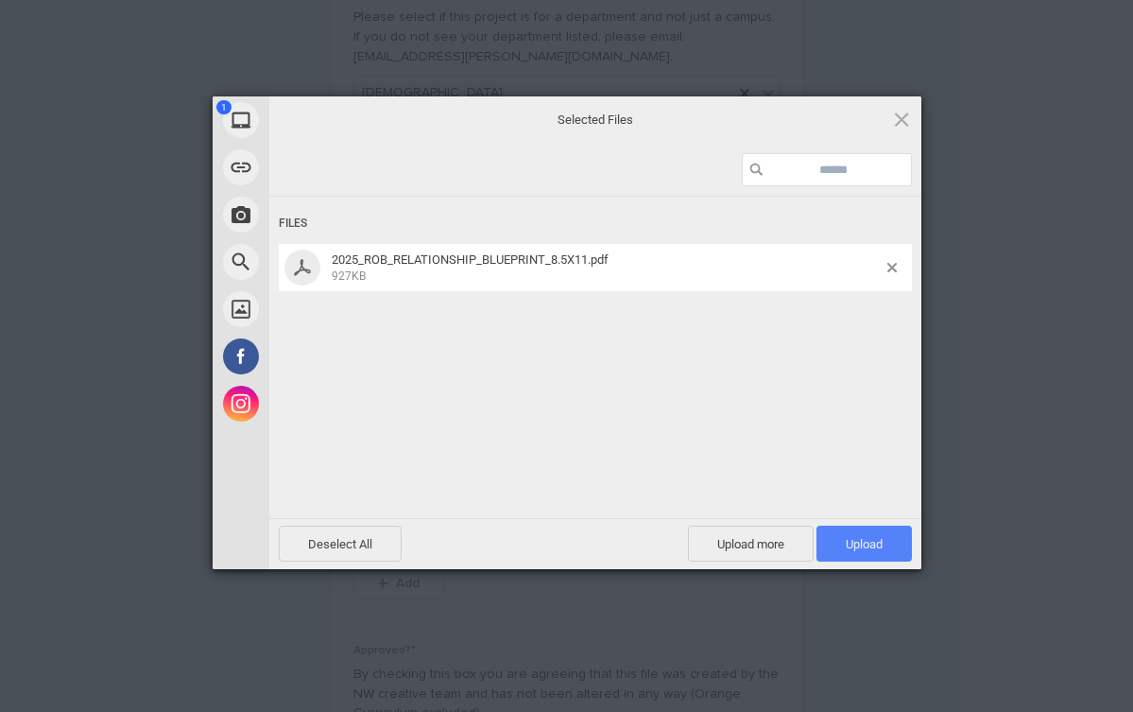 This screenshot has width=1133, height=712. What do you see at coordinates (595, 119) in the screenshot?
I see `span: Selected Files` at bounding box center [595, 119].